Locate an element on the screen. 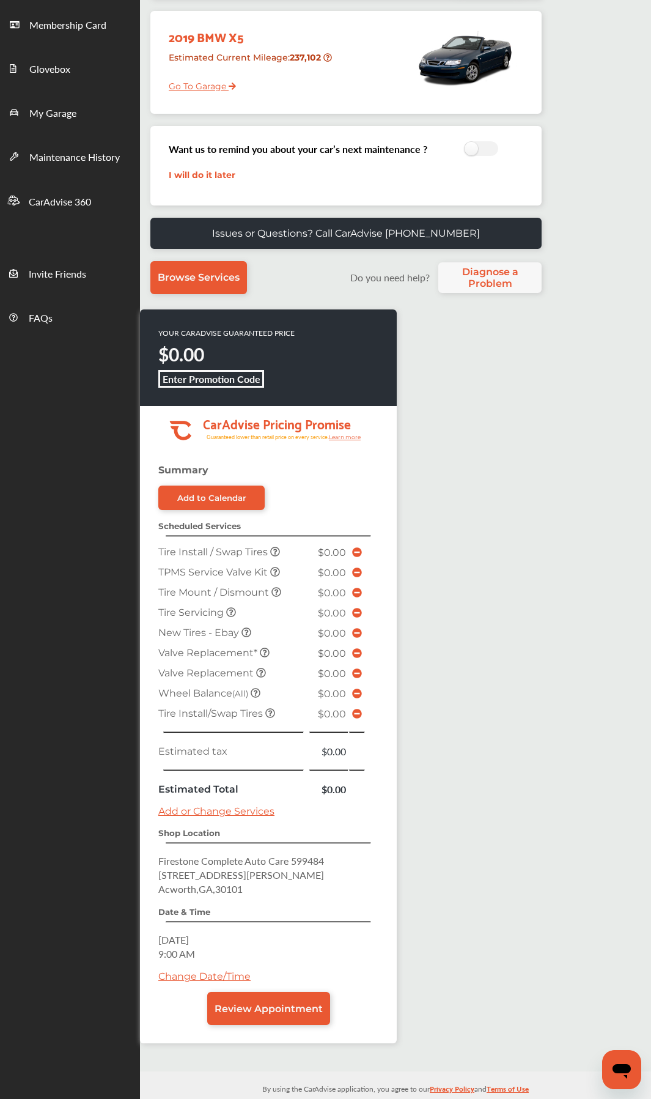 The image size is (651, 1099). div: Add to Calendar is located at coordinates (212, 498).